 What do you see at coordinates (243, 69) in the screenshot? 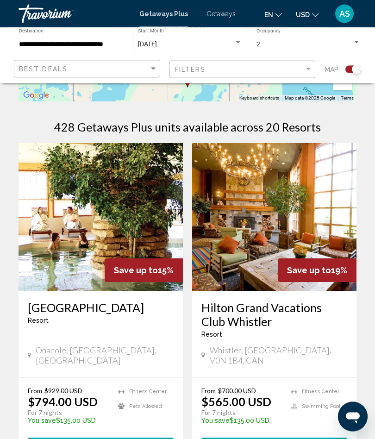
I see `button: Filter` at bounding box center [243, 69].